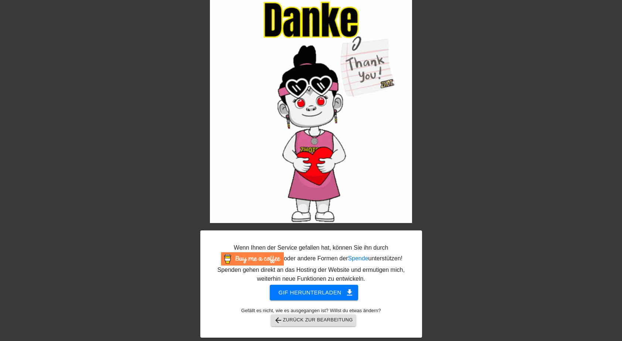 This screenshot has height=341, width=622. Describe the element at coordinates (349, 292) in the screenshot. I see `span: get_app` at that location.